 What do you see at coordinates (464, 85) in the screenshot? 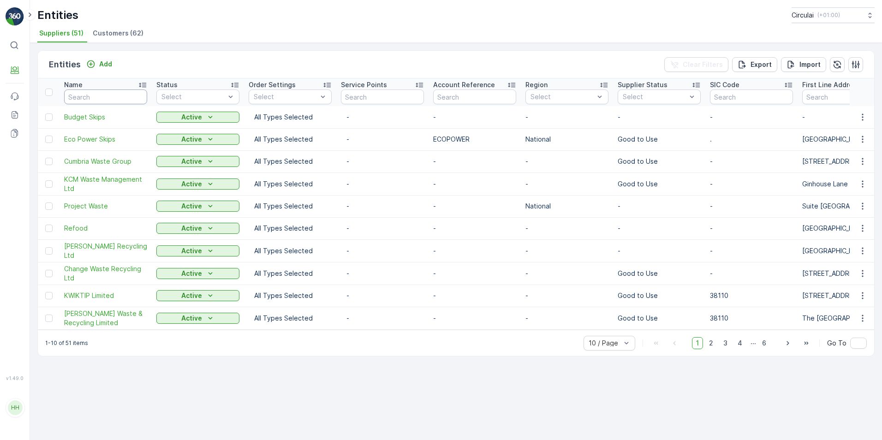
I see `p: Account Reference` at bounding box center [464, 85].